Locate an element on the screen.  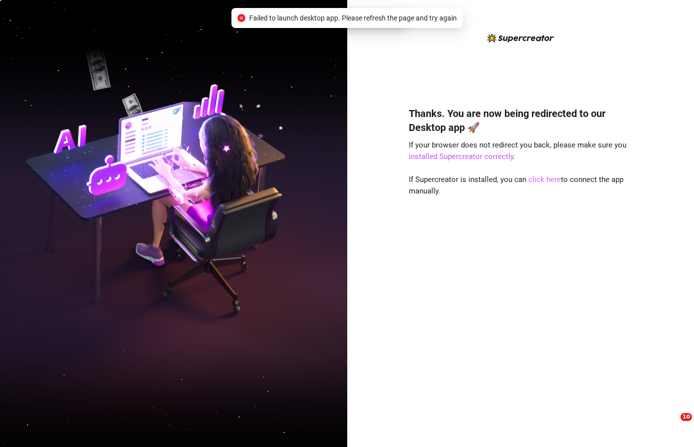
span: If your browser does not redirect you back, please make sure you . is located at coordinates (517, 151).